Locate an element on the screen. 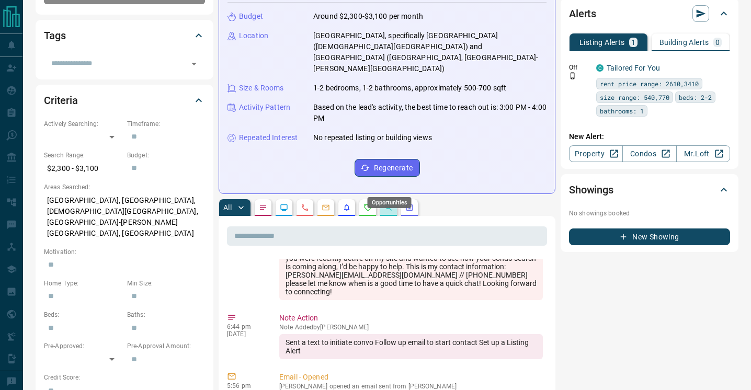 This screenshot has height=390, width=751. svg: Notes is located at coordinates (263, 208).